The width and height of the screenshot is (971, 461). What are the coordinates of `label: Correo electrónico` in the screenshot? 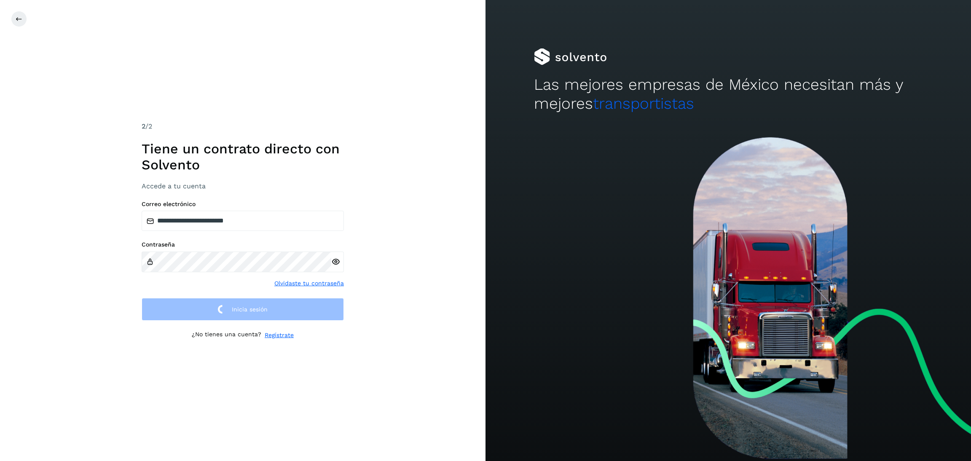 It's located at (243, 204).